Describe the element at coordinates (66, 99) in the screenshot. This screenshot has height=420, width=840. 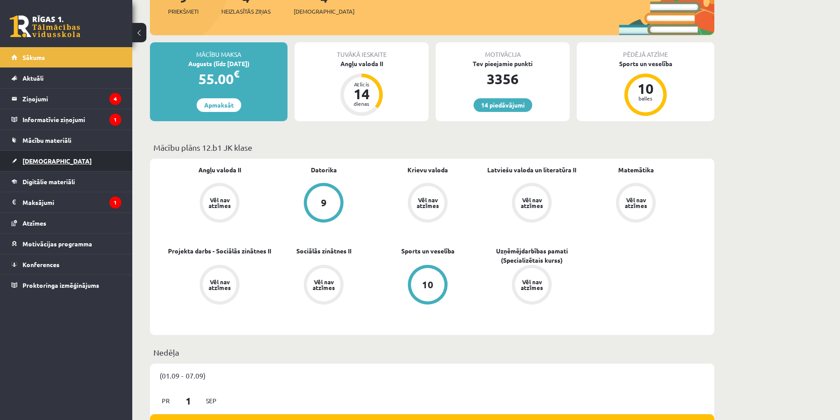
I see `a: Ziņojumi4` at that location.